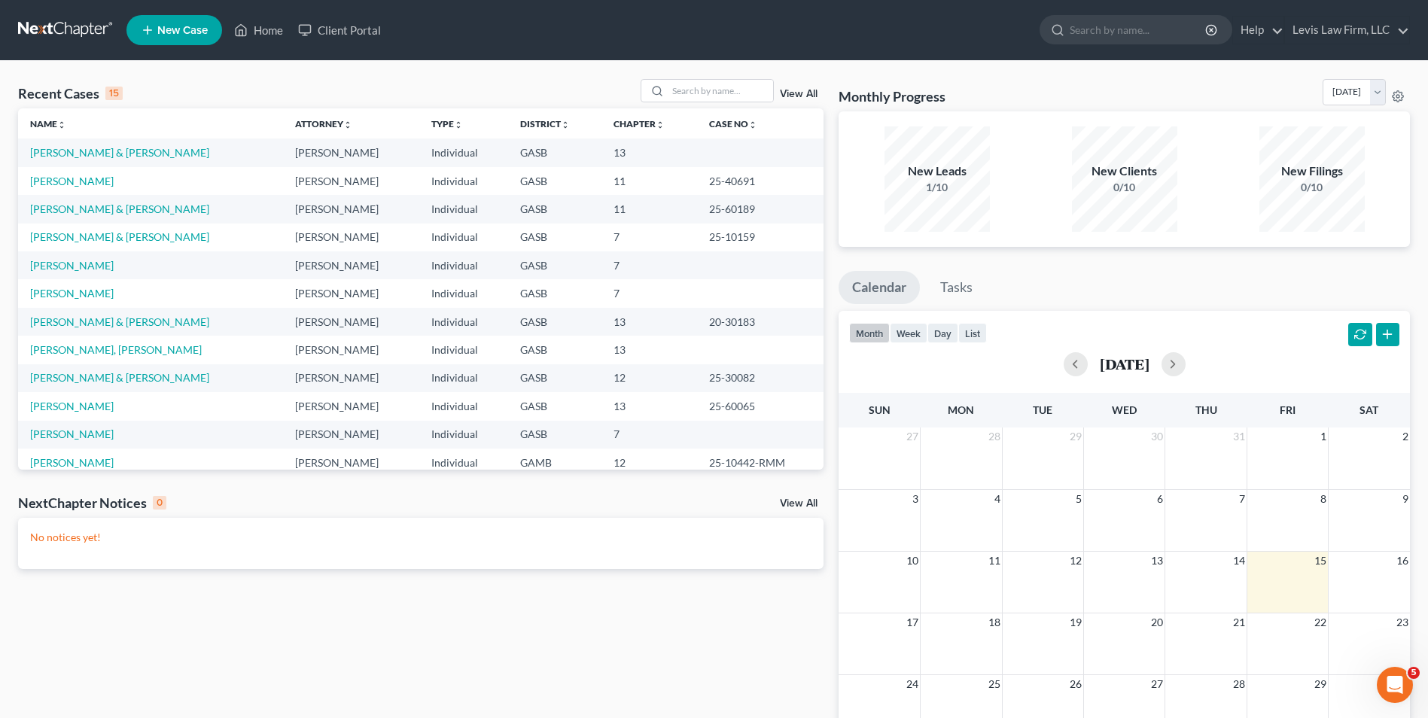  What do you see at coordinates (943, 333) in the screenshot?
I see `button: day` at bounding box center [943, 333].